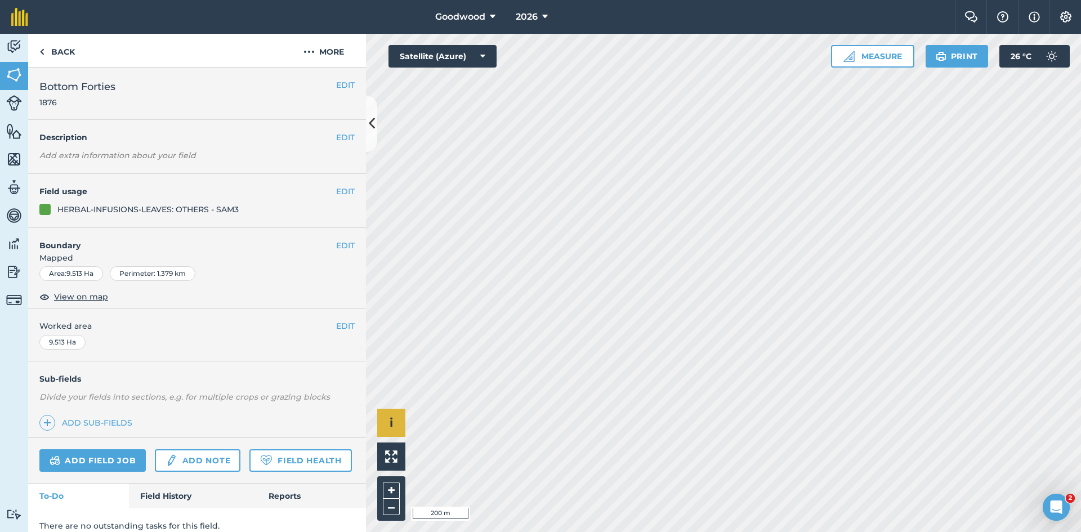 The image size is (1081, 532). Describe the element at coordinates (148, 209) in the screenshot. I see `div: HERBAL-INFUSIONS-LEAVES: OTHERS - SAM3` at that location.